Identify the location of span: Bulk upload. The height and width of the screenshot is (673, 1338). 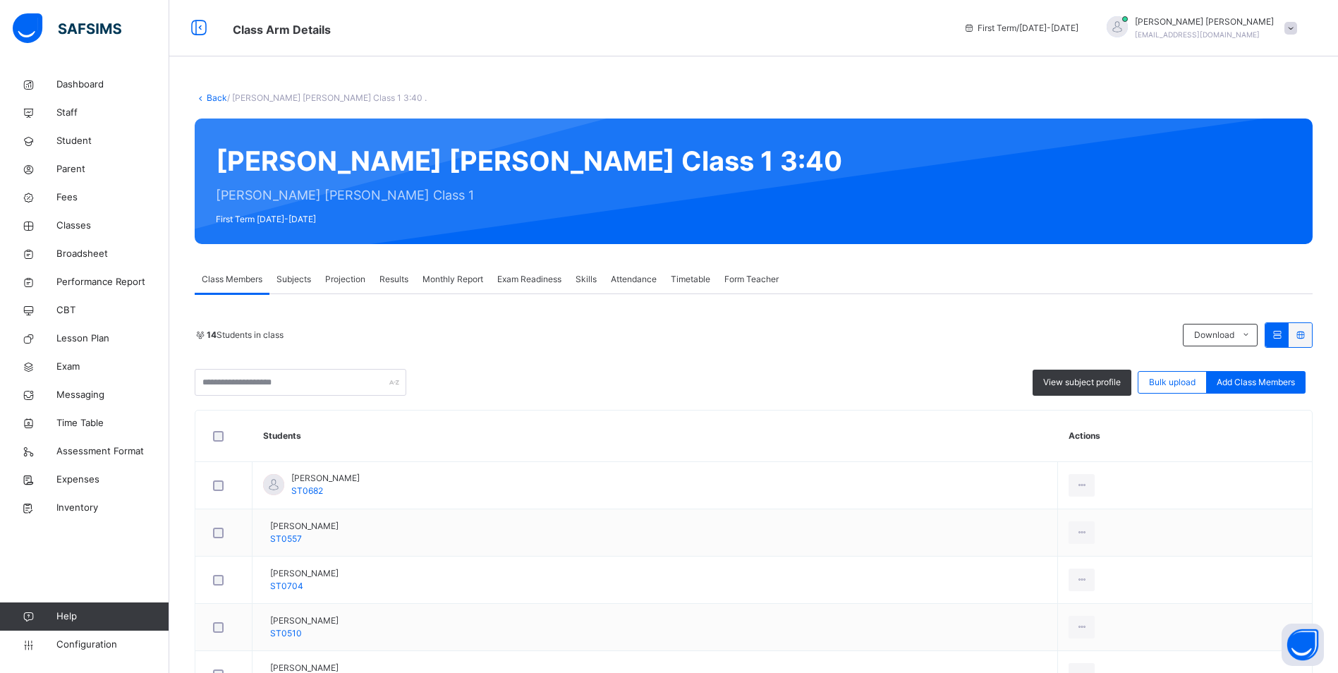
(1172, 382).